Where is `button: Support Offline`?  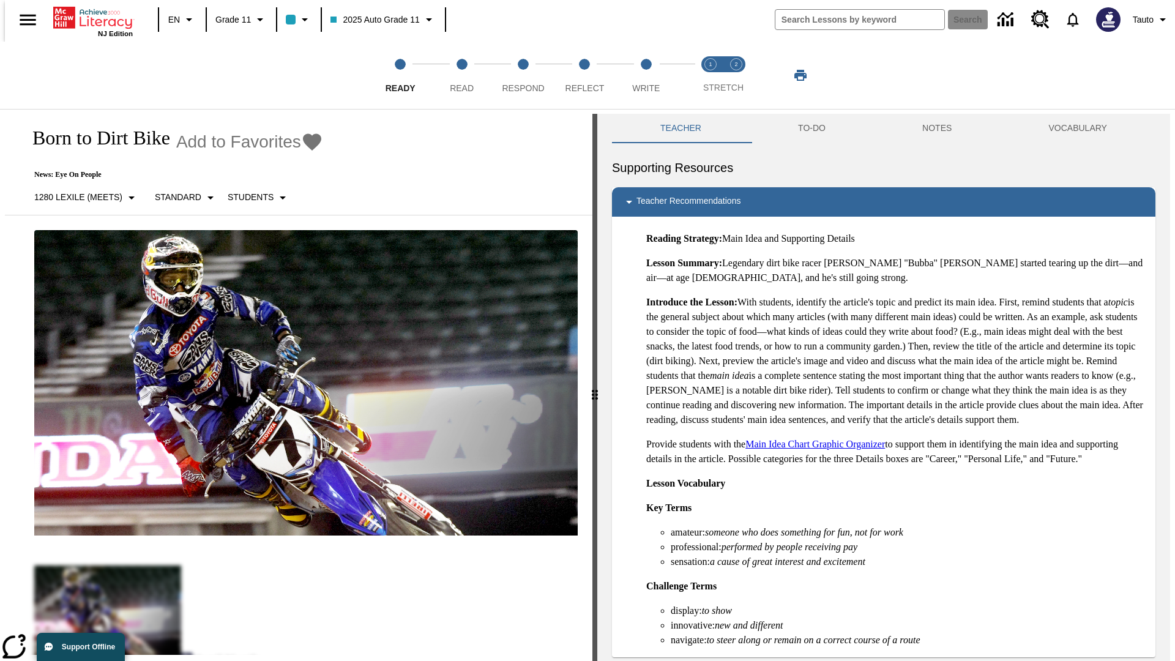
button: Support Offline is located at coordinates (81, 647).